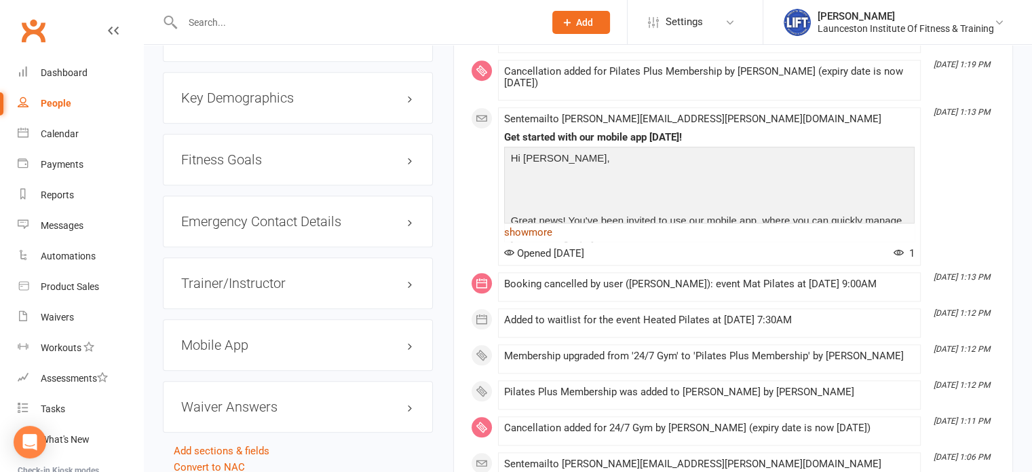  What do you see at coordinates (57, 195) in the screenshot?
I see `div: Reports` at bounding box center [57, 195].